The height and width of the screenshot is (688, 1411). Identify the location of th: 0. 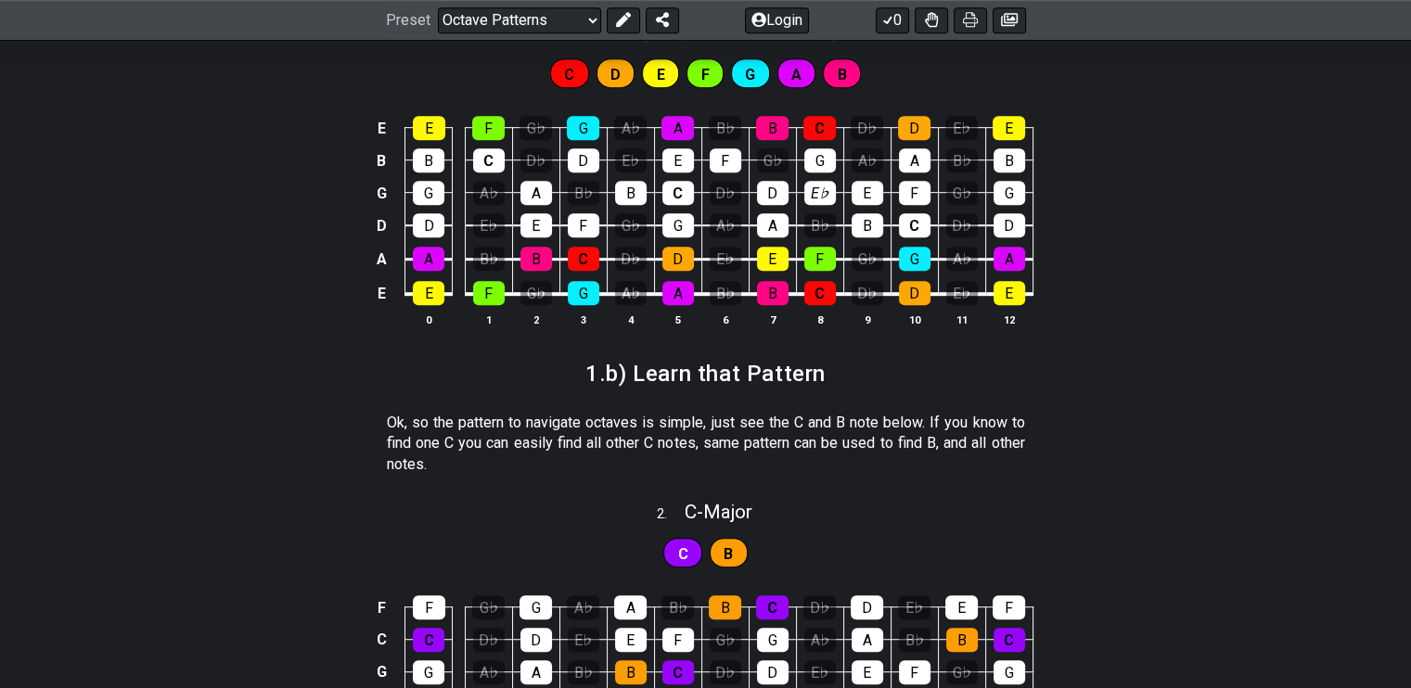
(429, 319).